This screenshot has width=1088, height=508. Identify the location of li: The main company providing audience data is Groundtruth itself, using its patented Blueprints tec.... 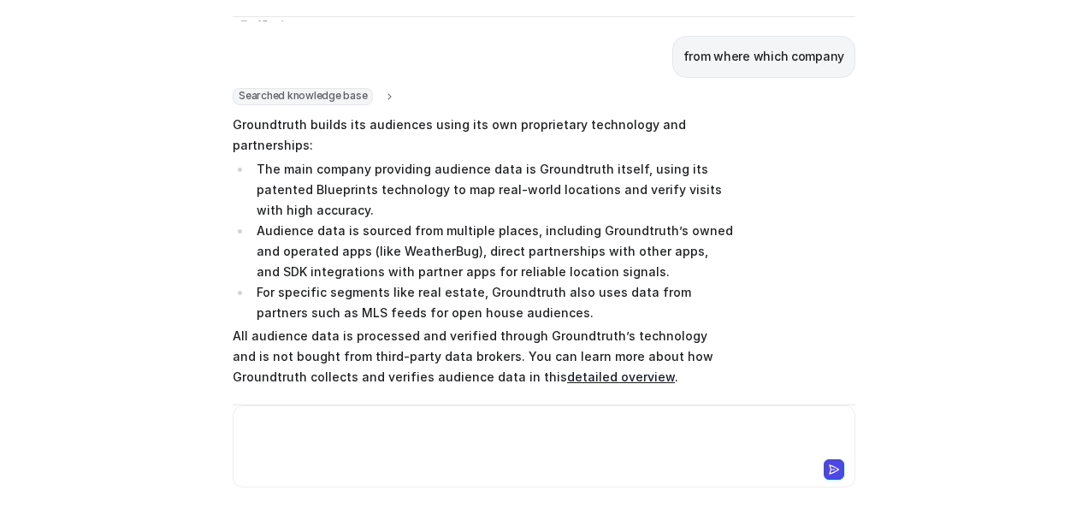
(492, 190).